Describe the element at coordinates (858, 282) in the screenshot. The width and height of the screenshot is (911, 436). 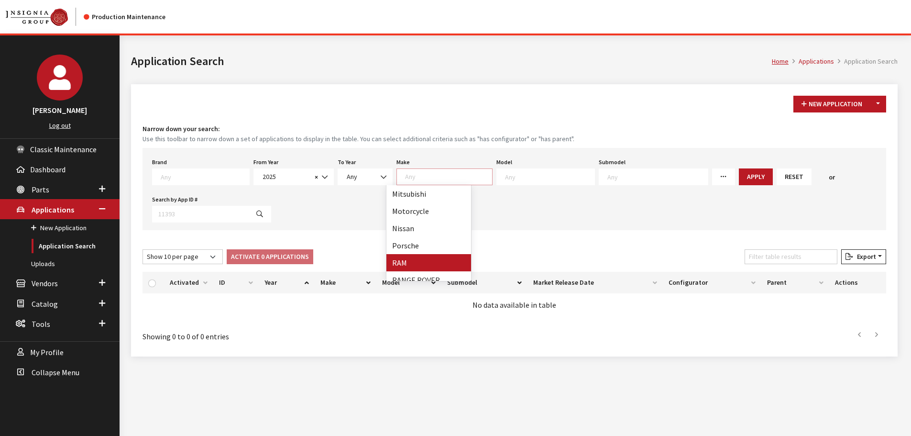
I see `th: Actions` at that location.